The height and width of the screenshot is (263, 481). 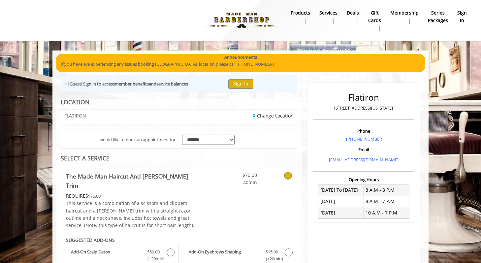 What do you see at coordinates (462, 17) in the screenshot?
I see `a: sign insign in` at bounding box center [462, 17].